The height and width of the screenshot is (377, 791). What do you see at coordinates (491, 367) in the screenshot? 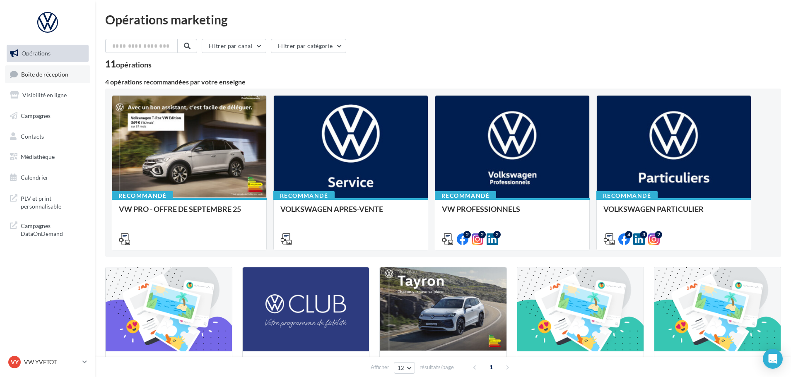
I see `span: 1` at bounding box center [491, 367].